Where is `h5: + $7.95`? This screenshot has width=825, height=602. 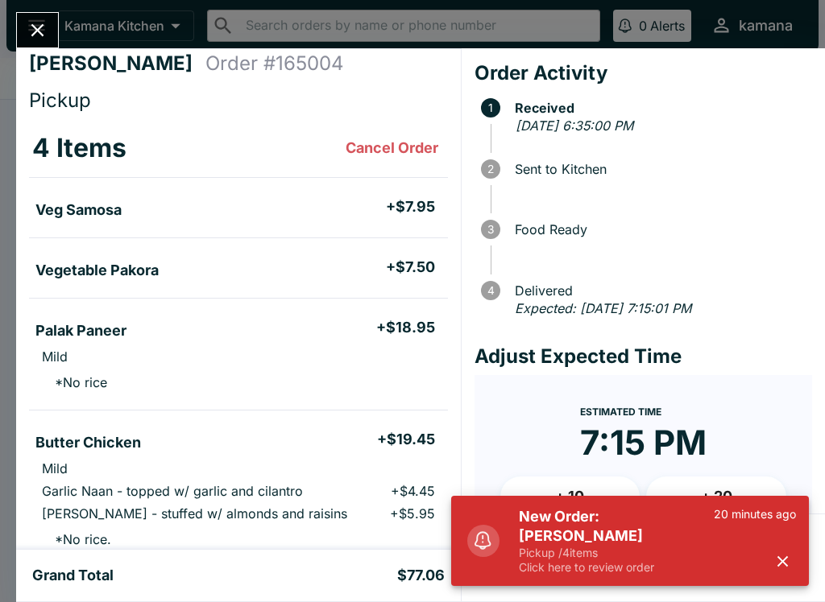 h5: + $7.95 is located at coordinates (410, 207).